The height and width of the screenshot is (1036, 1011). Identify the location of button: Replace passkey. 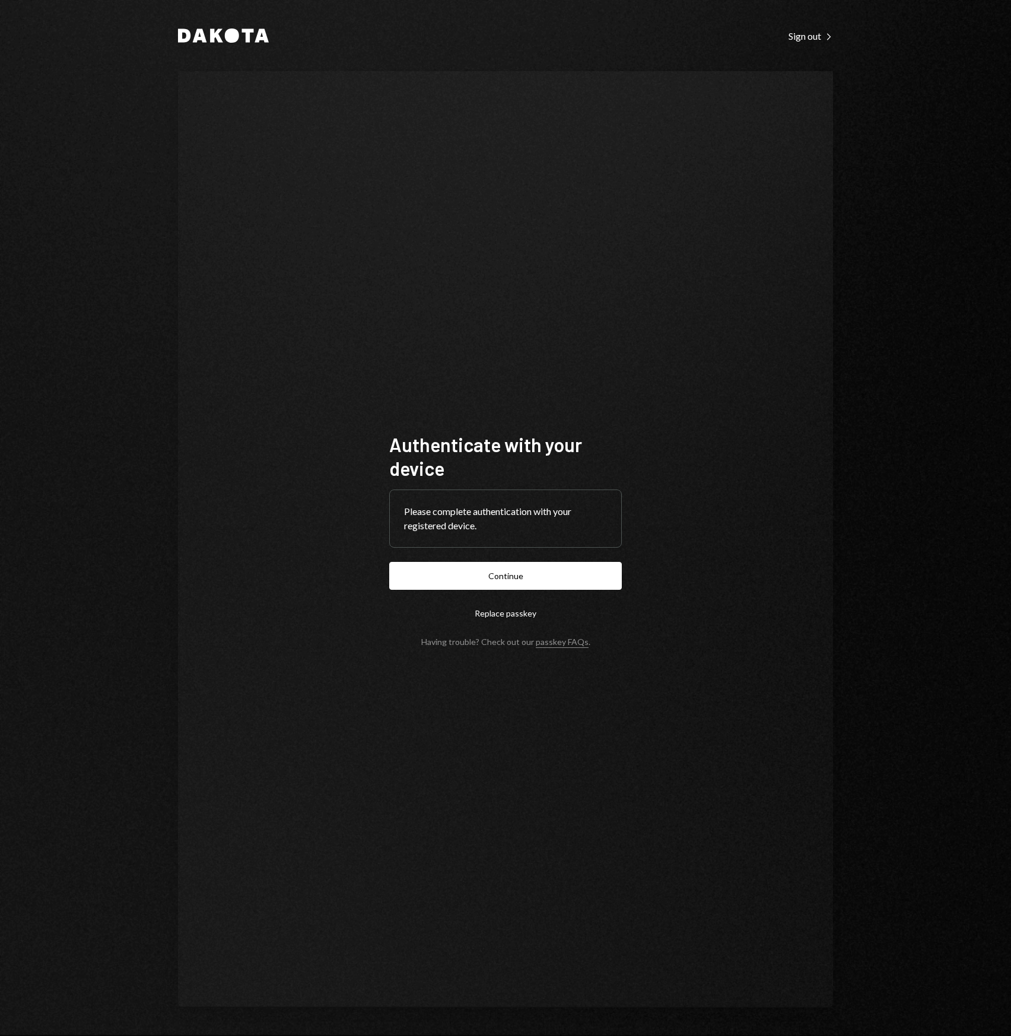
(506, 613).